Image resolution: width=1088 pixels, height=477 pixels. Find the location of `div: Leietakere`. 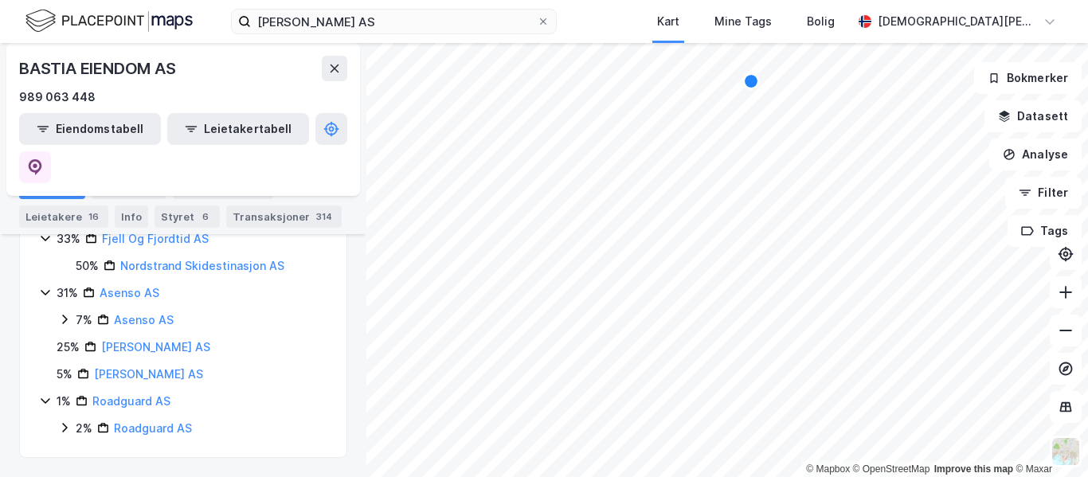

div: Leietakere is located at coordinates (64, 217).